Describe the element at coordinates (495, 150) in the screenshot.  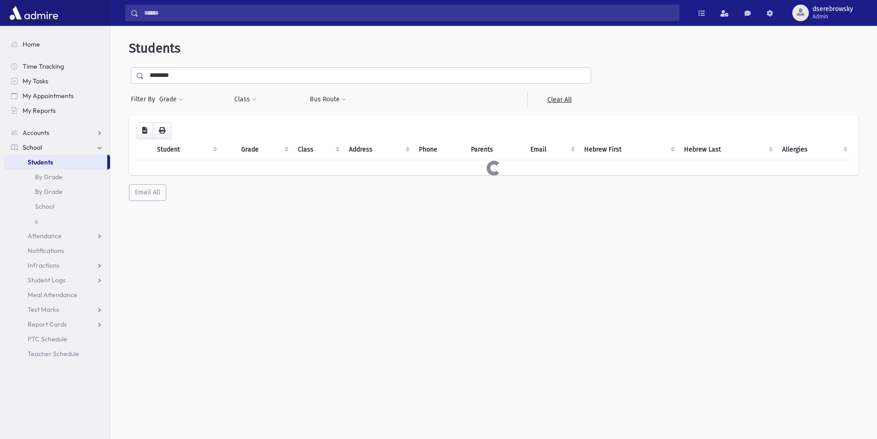
I see `th: Parents` at that location.